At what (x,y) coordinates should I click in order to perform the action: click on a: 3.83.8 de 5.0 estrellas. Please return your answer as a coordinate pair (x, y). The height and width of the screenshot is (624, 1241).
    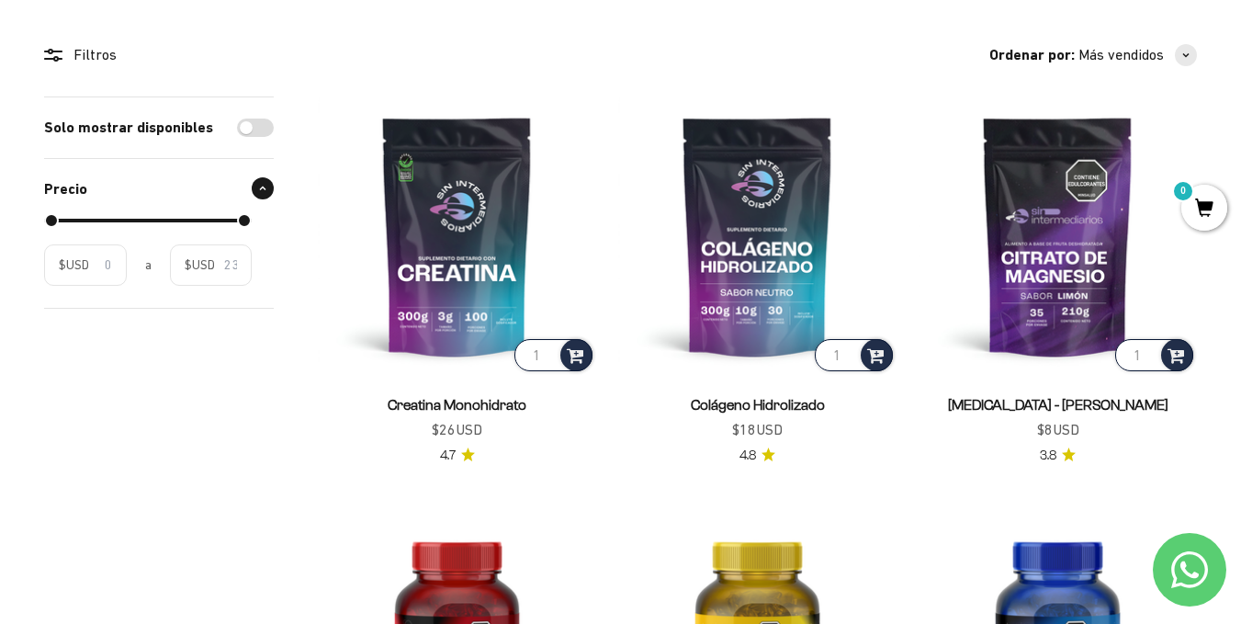
    Looking at the image, I should click on (1057, 456).